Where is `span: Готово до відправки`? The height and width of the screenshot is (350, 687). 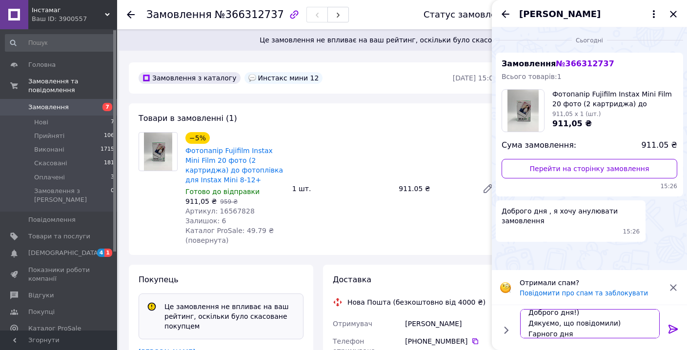
span: Готово до відправки is located at coordinates (222, 192).